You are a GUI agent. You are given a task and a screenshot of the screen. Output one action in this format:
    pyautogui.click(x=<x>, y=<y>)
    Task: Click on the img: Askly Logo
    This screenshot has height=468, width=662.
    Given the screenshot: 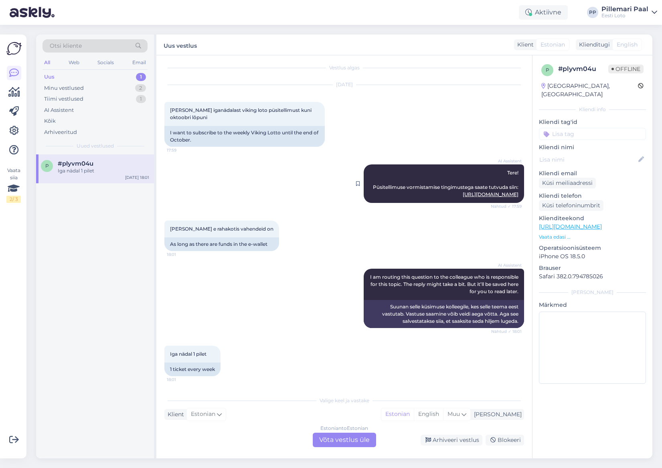 What is the action you would take?
    pyautogui.click(x=14, y=48)
    